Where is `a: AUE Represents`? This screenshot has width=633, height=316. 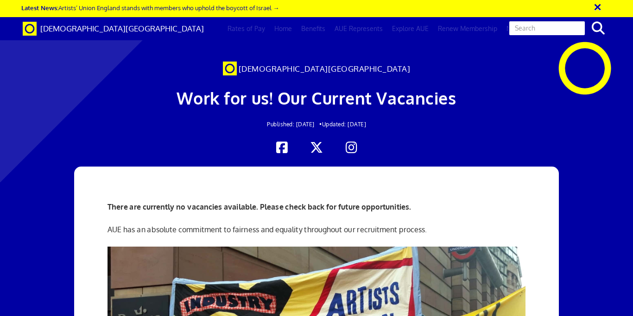
a: AUE Represents is located at coordinates (358, 29).